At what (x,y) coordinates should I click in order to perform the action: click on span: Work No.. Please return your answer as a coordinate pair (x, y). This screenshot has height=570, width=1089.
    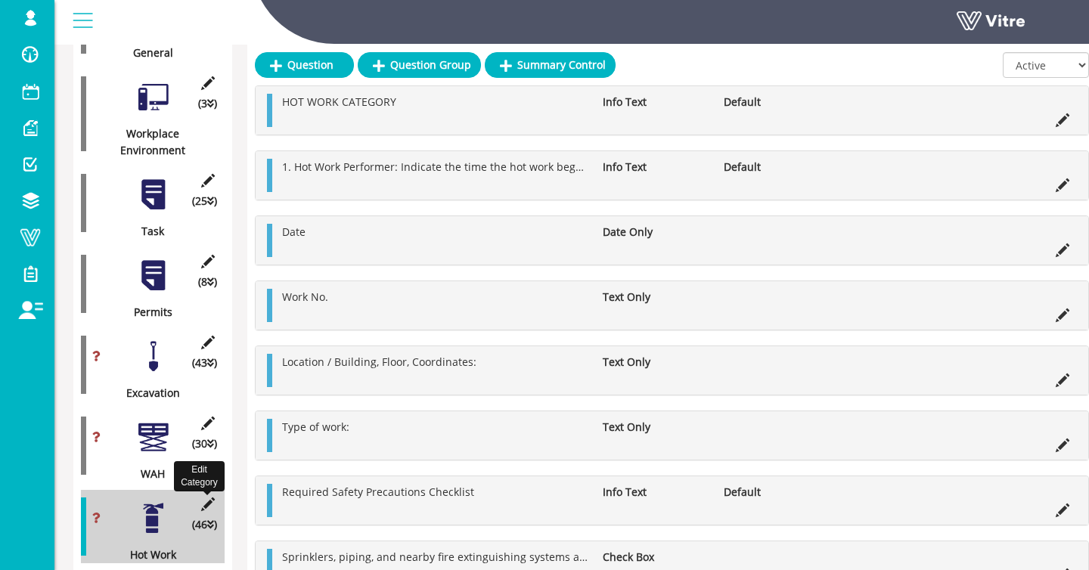
    Looking at the image, I should click on (305, 297).